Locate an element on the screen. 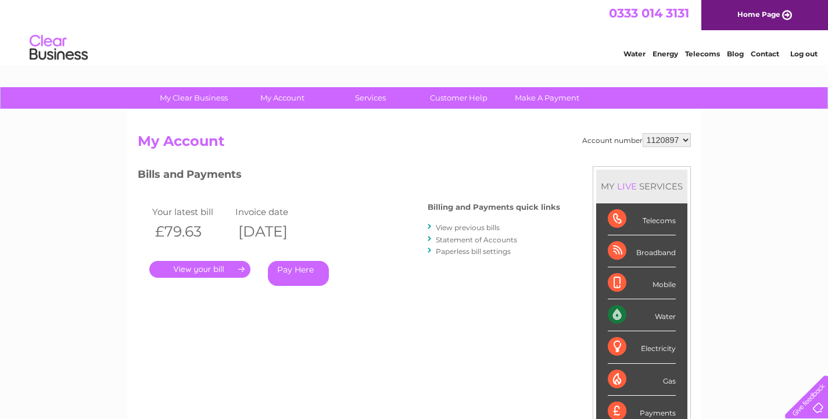 The width and height of the screenshot is (828, 419). a: View previous bills is located at coordinates (468, 227).